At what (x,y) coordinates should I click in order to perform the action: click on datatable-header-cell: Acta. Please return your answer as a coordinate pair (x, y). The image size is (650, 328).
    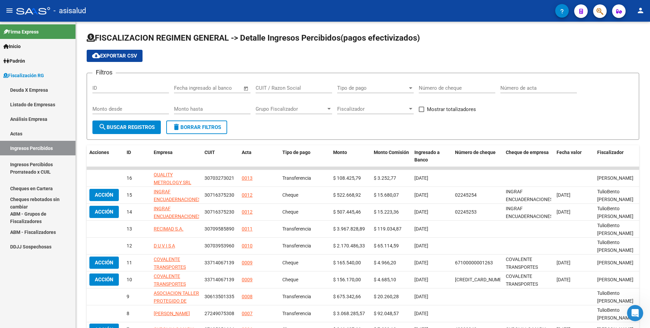
    Looking at the image, I should click on (259, 156).